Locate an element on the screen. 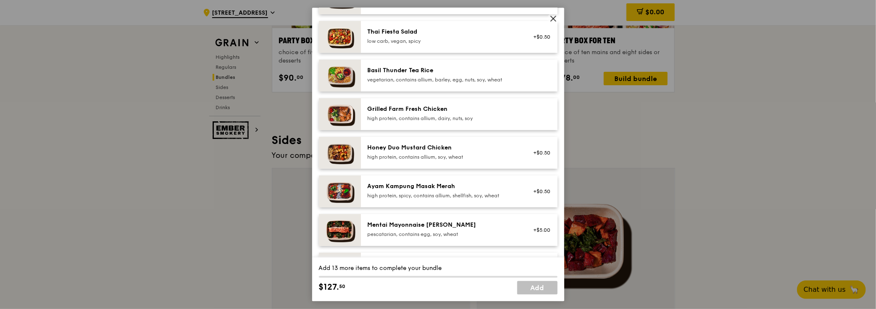 The height and width of the screenshot is (309, 876). span: $127. is located at coordinates (329, 288).